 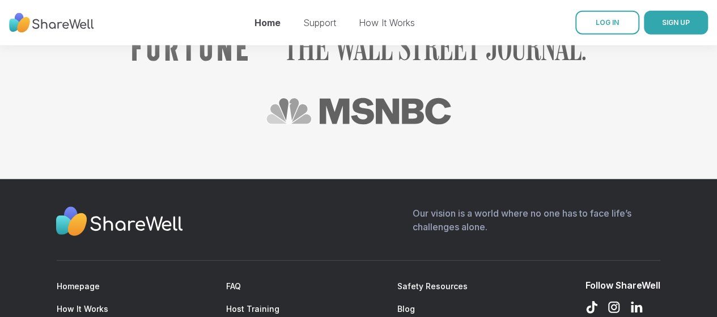 I want to click on a: Host Training, so click(x=253, y=309).